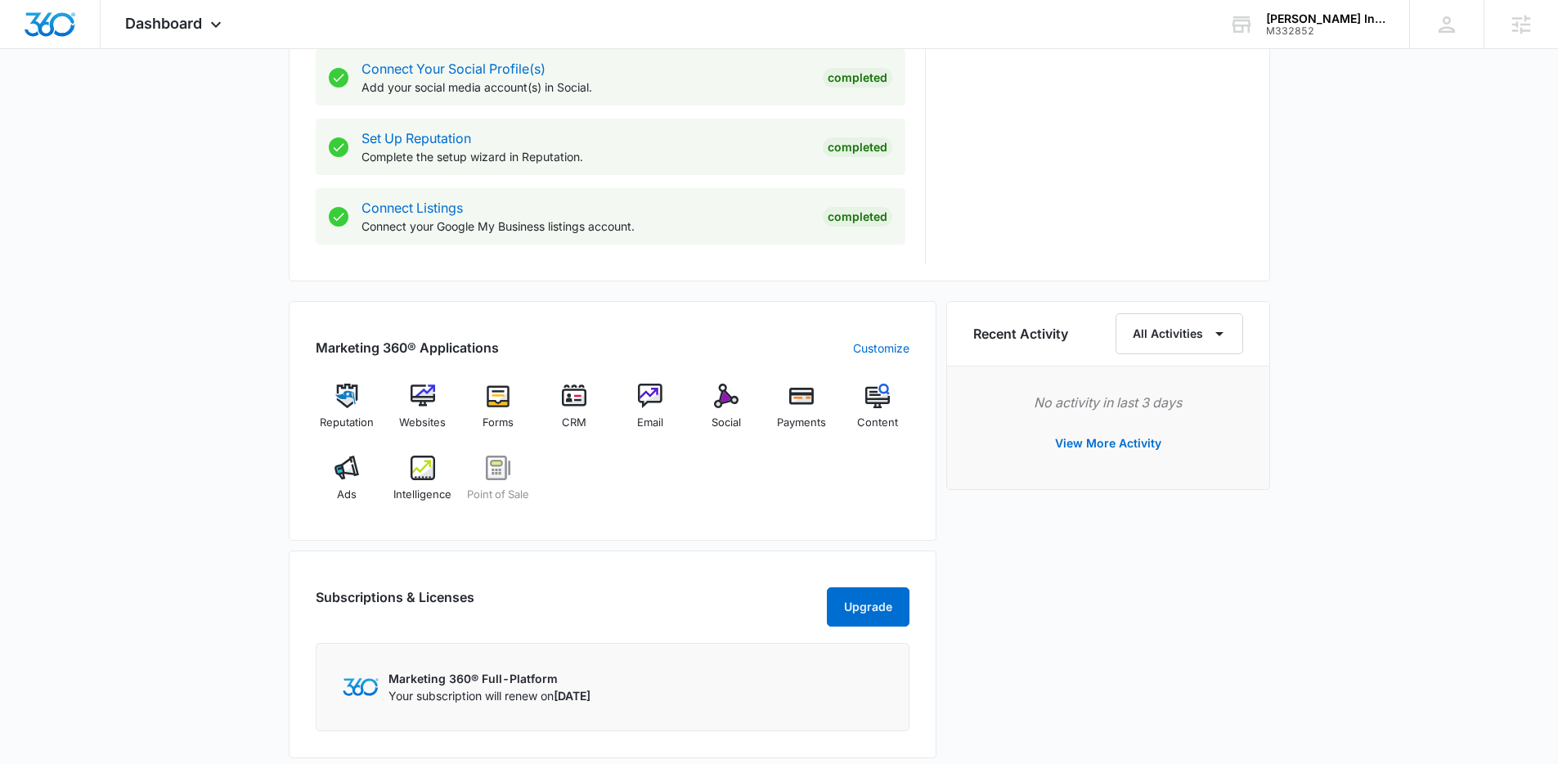  What do you see at coordinates (802, 423) in the screenshot?
I see `span: Payments` at bounding box center [802, 423].